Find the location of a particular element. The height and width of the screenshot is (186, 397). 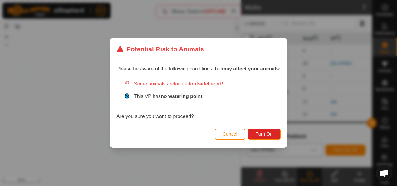

button: Cancel is located at coordinates (230, 134).